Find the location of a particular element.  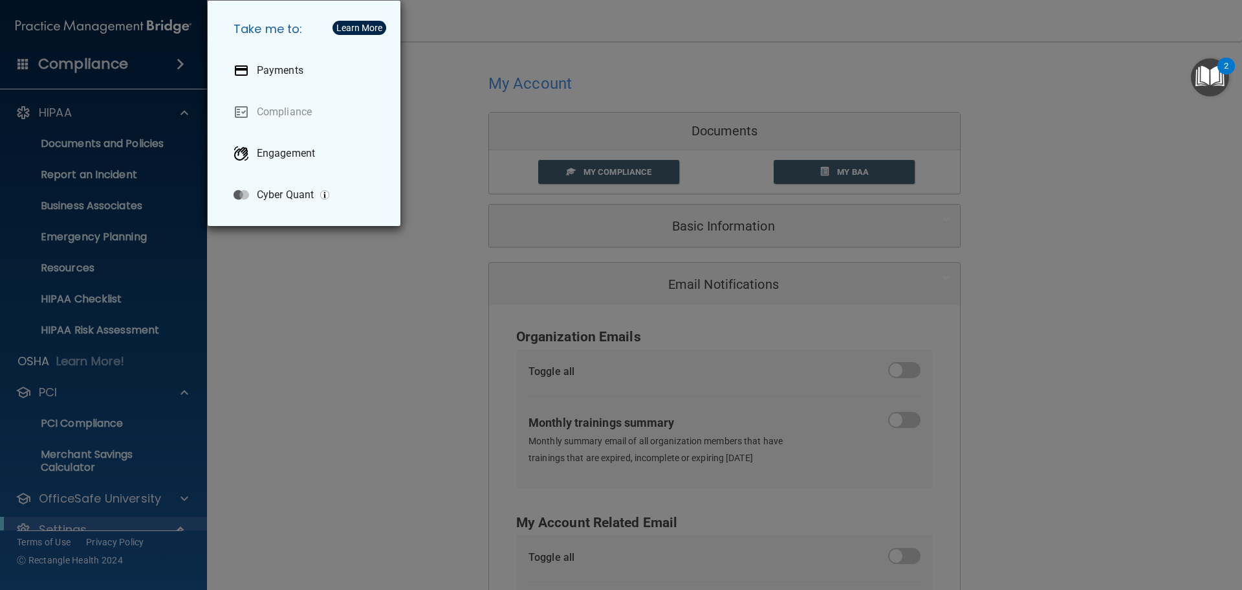

h5: Take me to: is located at coordinates (307, 29).